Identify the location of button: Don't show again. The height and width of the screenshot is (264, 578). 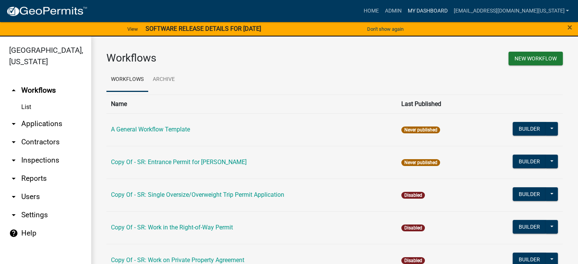
(385, 29).